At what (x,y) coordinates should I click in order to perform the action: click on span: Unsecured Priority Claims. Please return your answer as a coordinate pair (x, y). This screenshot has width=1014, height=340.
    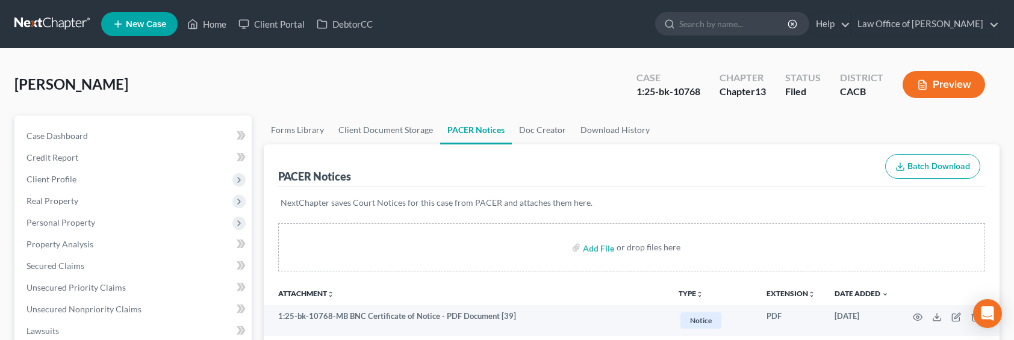
    Looking at the image, I should click on (76, 287).